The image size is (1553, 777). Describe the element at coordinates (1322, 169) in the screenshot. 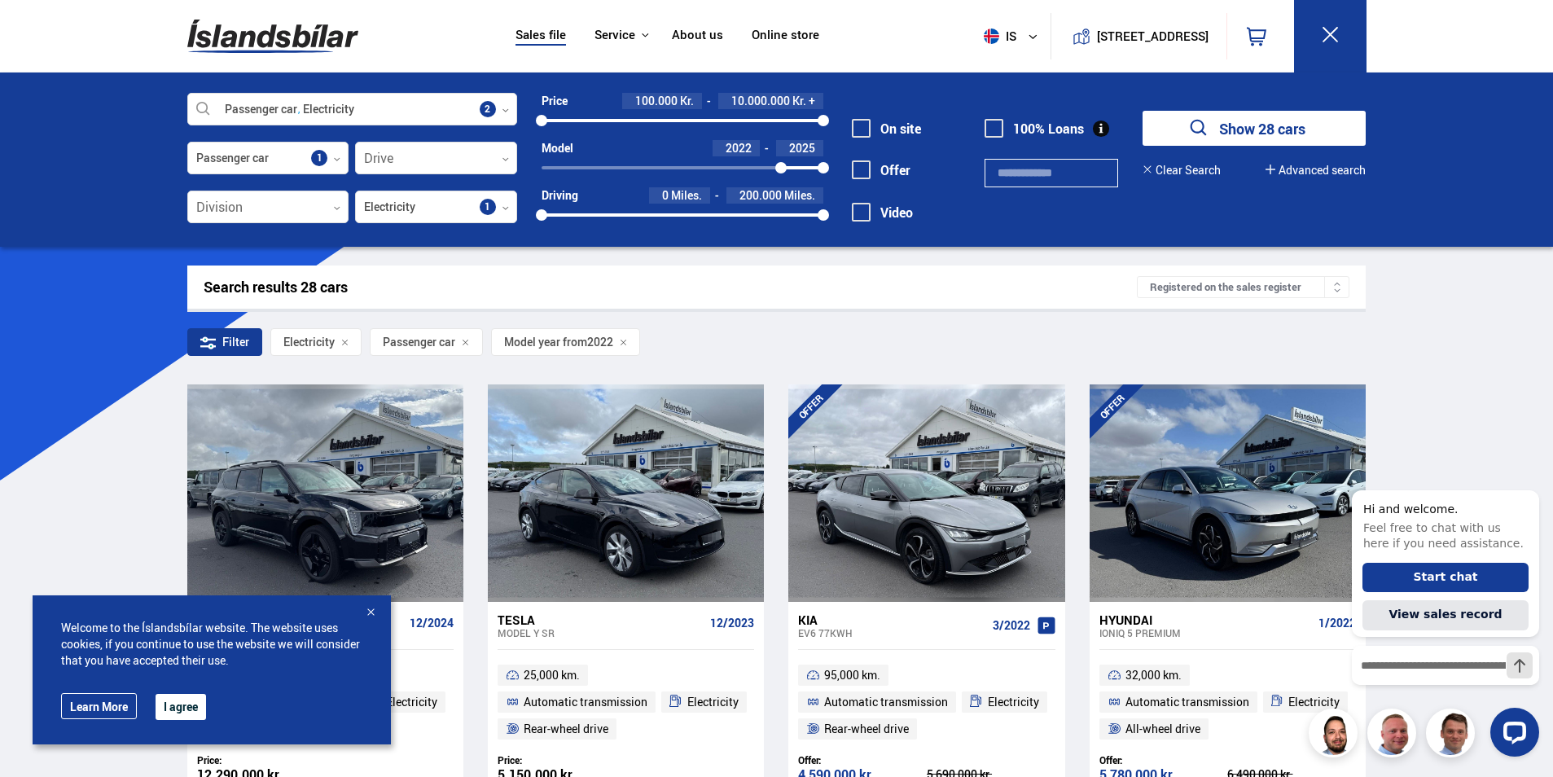

I see `font: Advanced search` at that location.